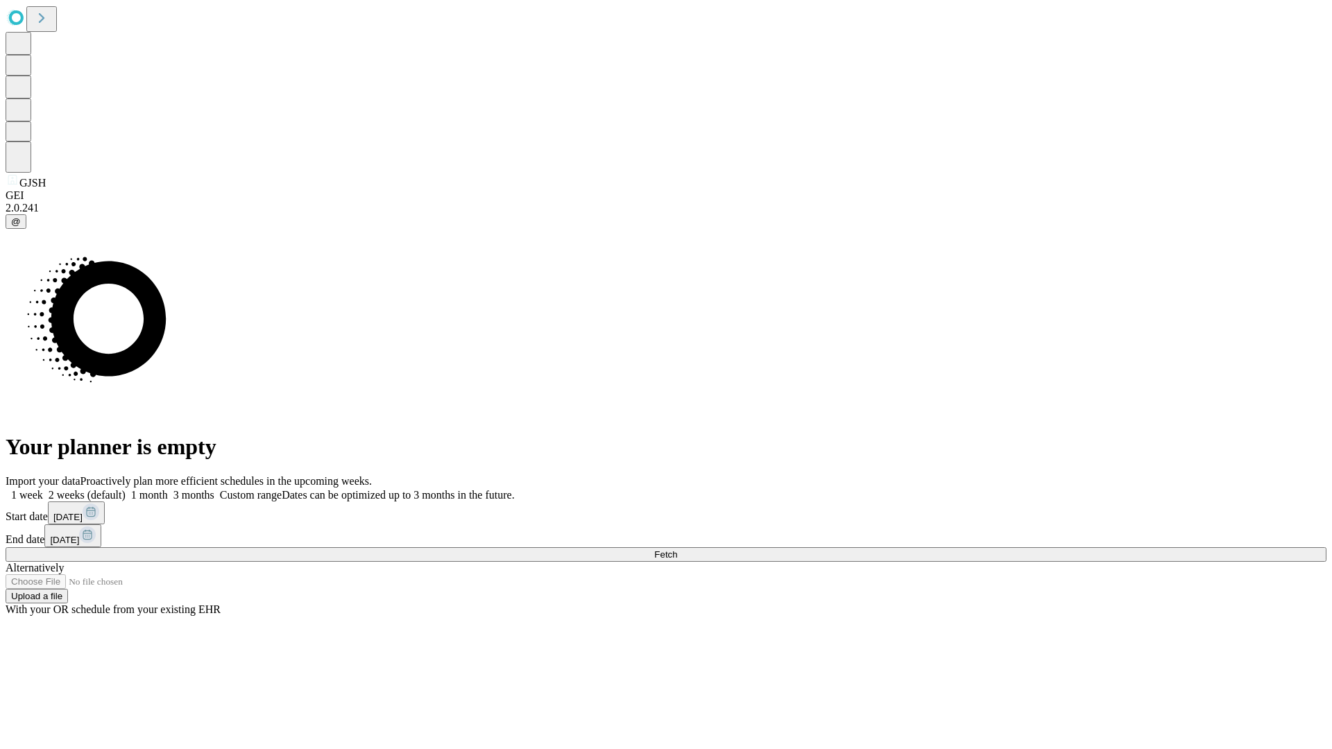  I want to click on h1: Your planner is empty, so click(666, 447).